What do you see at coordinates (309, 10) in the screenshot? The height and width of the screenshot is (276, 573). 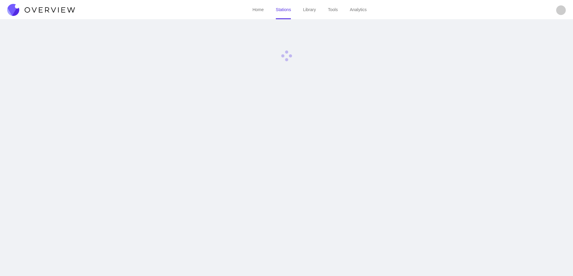 I see `a: Library` at bounding box center [309, 10].